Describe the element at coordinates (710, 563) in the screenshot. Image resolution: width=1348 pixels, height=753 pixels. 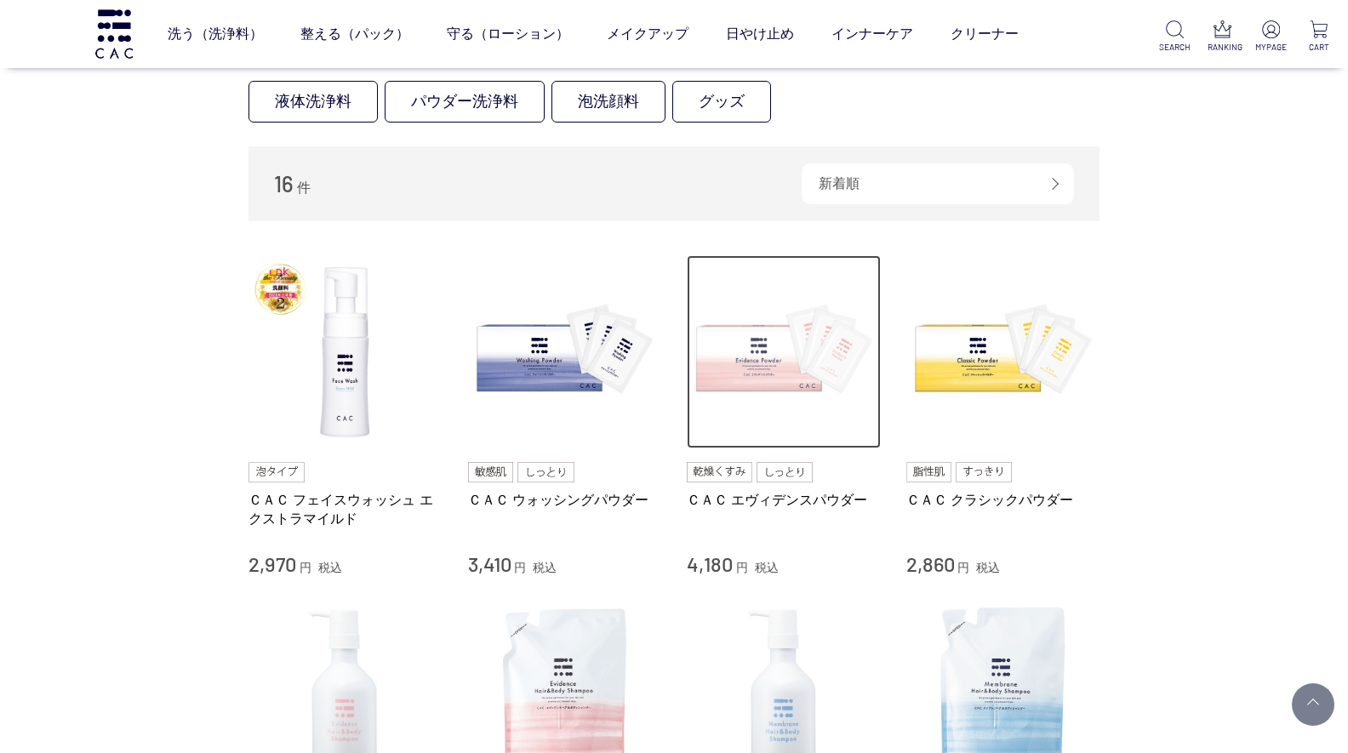
I see `span: 4,180` at that location.